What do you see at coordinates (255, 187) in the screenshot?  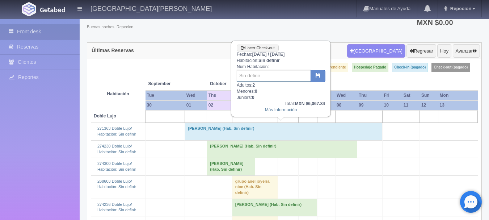 I see `td: grupo anel joyeria nice (Hab. Sin definir)` at bounding box center [255, 187].